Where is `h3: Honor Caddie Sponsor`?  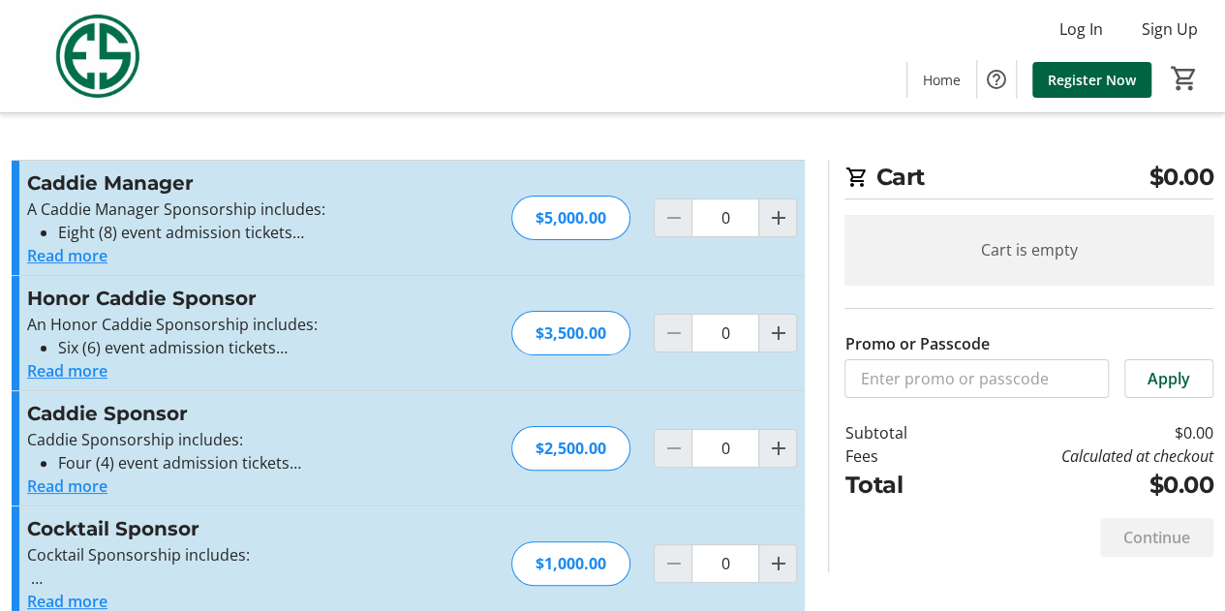
h3: Honor Caddie Sponsor is located at coordinates (238, 298).